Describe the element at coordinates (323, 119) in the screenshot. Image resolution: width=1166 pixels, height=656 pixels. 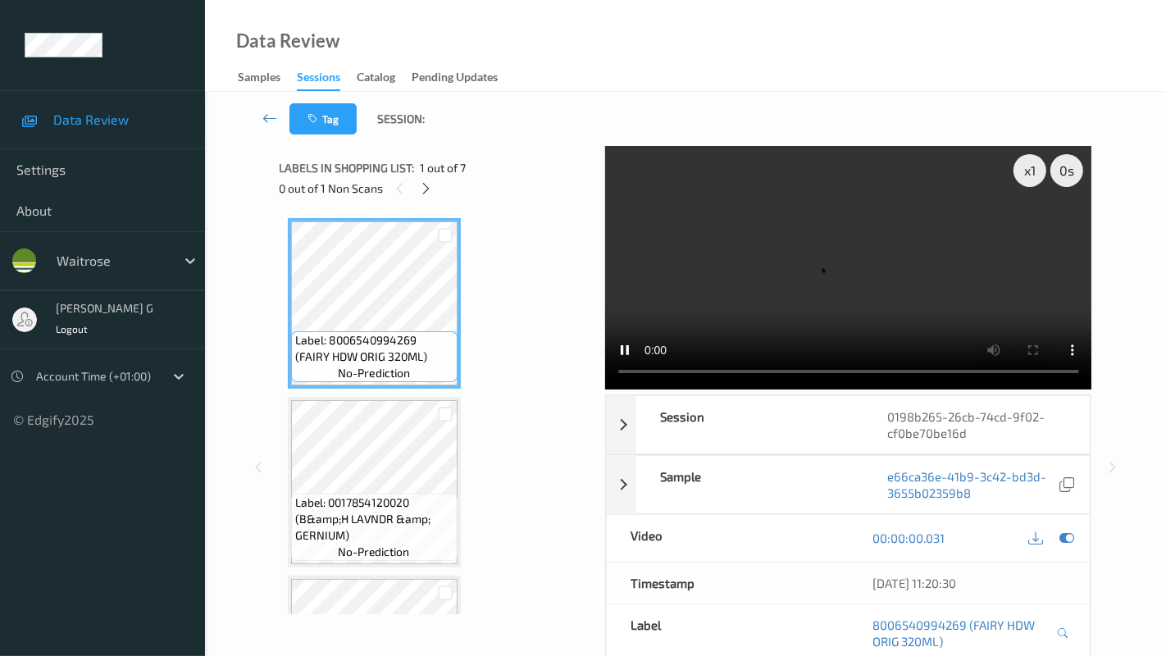
I see `button: Tag` at that location.